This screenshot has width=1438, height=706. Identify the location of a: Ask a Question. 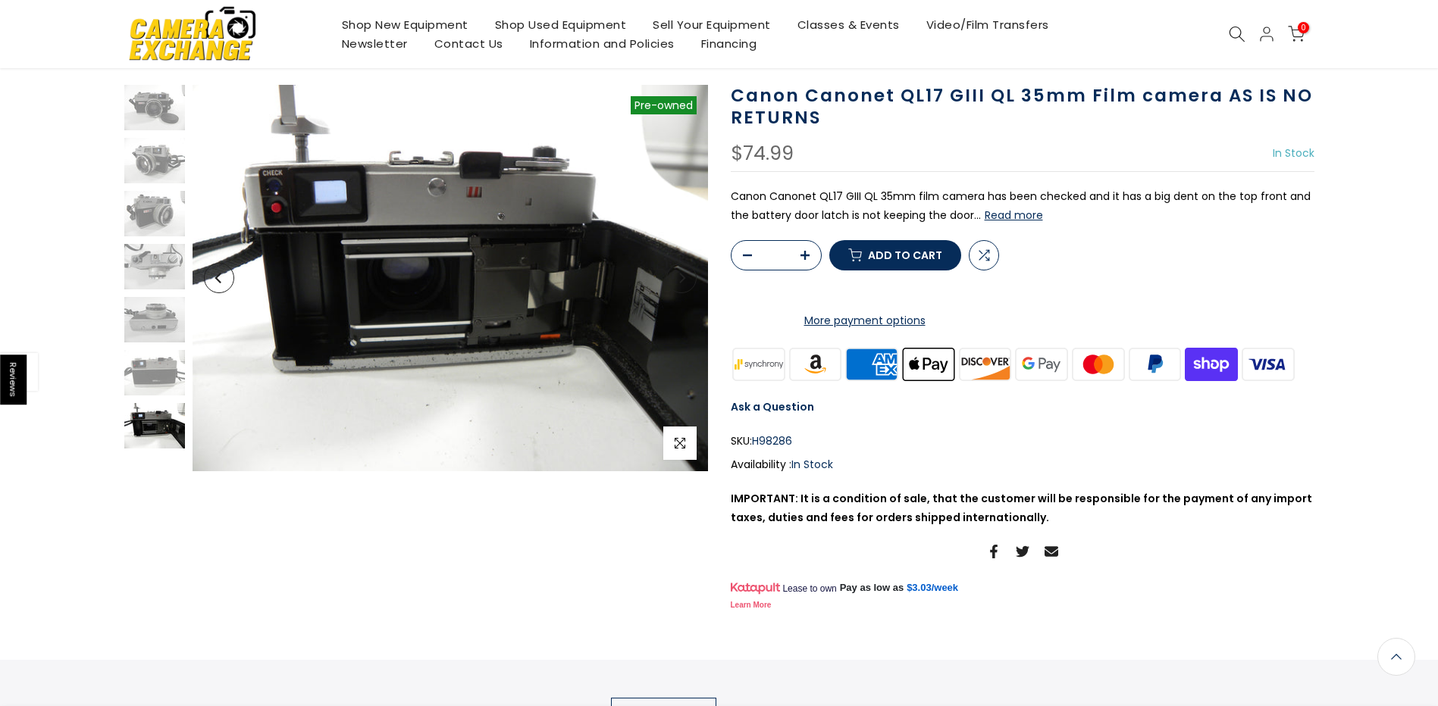
(772, 407).